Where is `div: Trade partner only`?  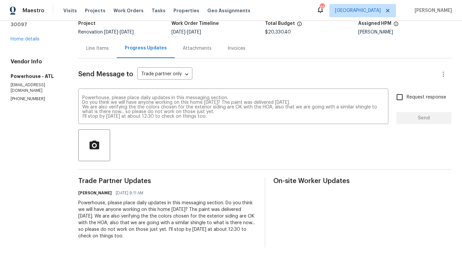
div: Trade partner only is located at coordinates (165, 74).